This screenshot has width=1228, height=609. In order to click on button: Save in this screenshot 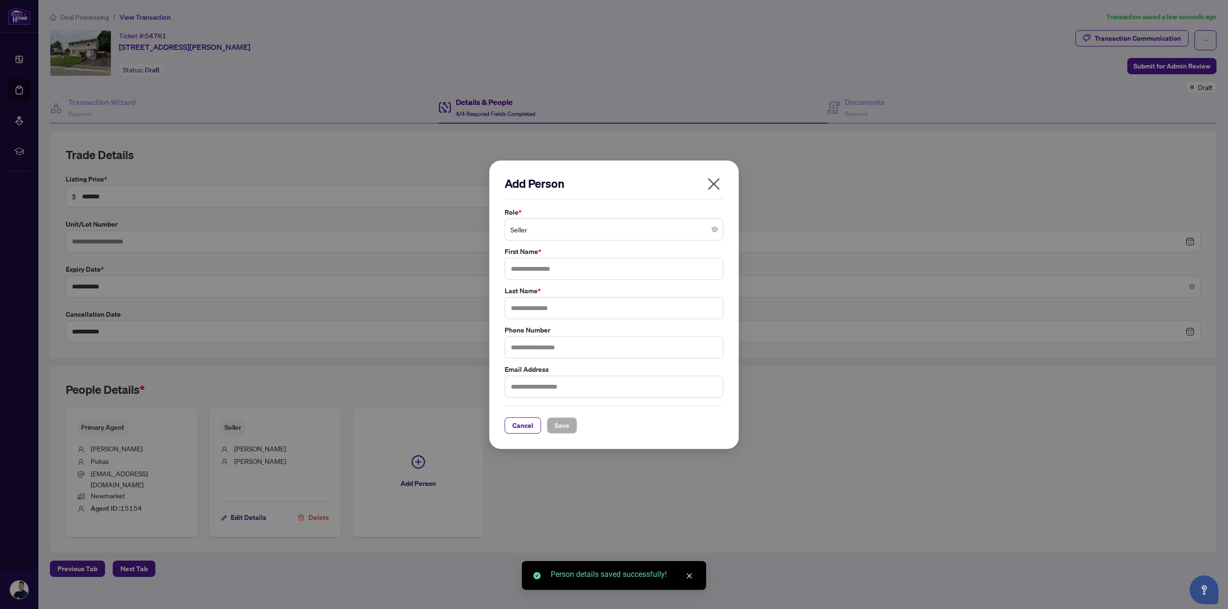, I will do `click(562, 425)`.